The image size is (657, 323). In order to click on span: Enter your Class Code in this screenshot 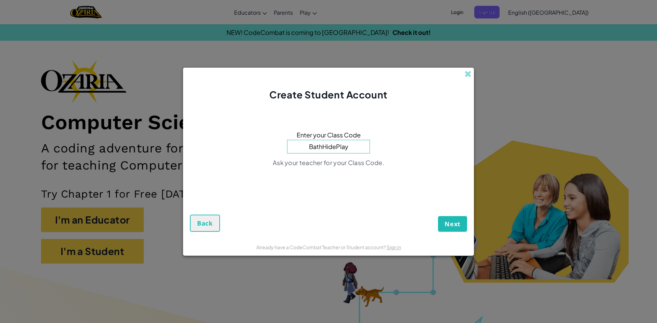, I will do `click(328, 135)`.